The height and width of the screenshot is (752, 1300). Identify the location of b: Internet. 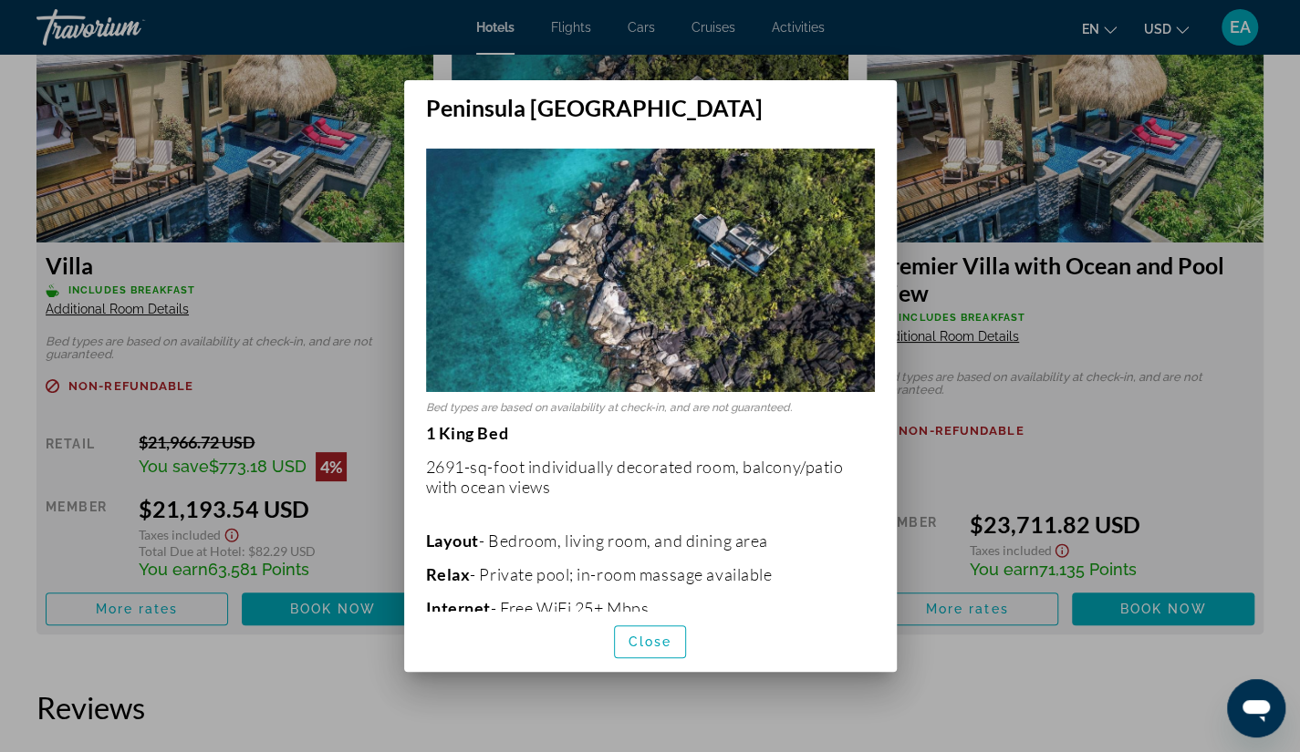
(459, 608).